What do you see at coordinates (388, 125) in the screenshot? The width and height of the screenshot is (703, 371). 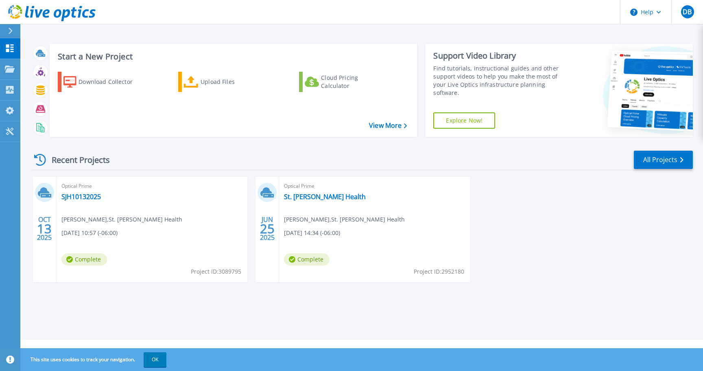 I see `a: View More` at bounding box center [388, 125].